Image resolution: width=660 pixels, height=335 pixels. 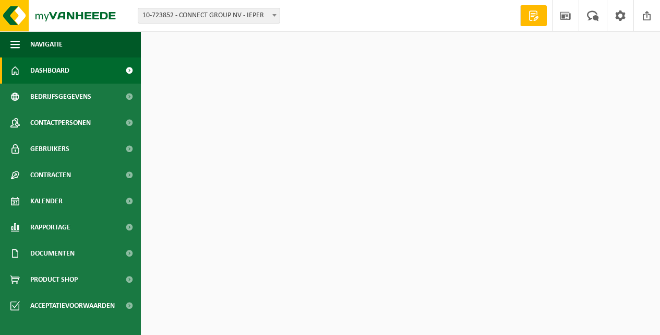 What do you see at coordinates (54, 279) in the screenshot?
I see `span: Product Shop` at bounding box center [54, 279].